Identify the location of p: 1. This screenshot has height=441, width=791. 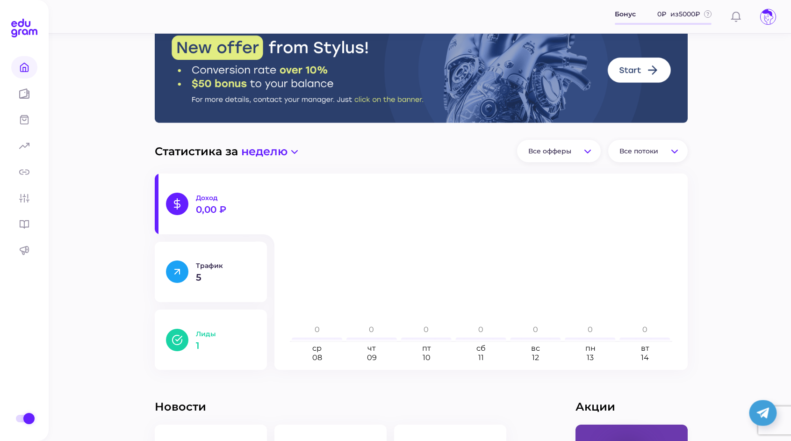
(226, 346).